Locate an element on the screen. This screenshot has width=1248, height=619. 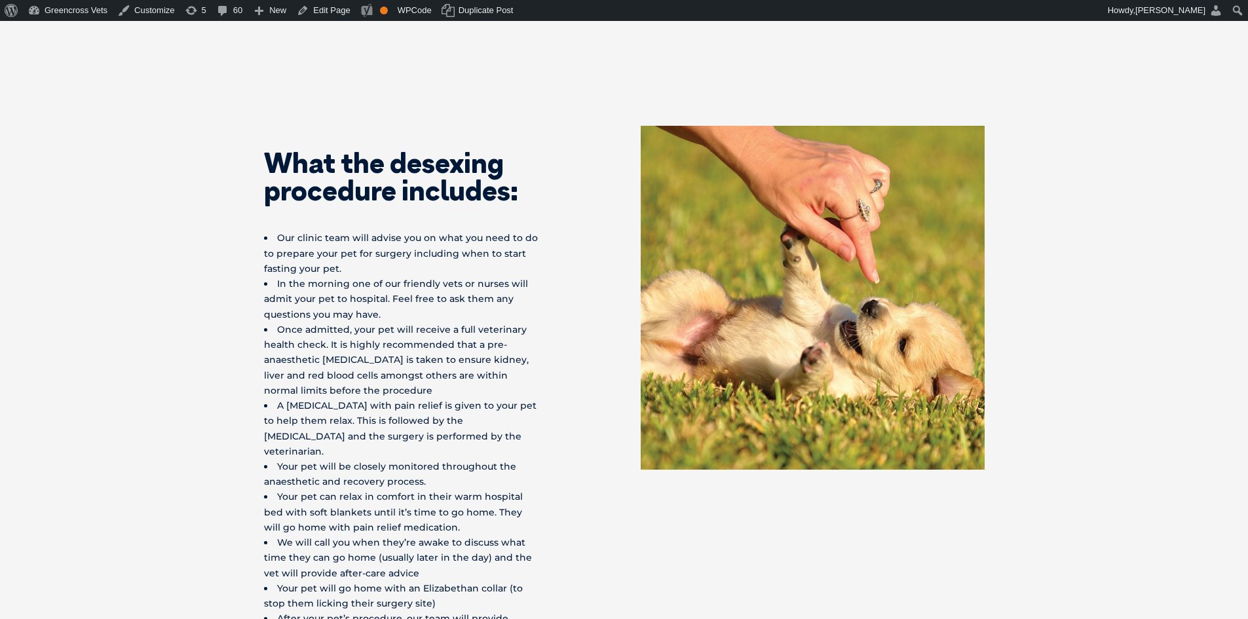
li: Your pet will go home with an Elizabethan collar (to stop them licking their surgery site) is located at coordinates (401, 596).